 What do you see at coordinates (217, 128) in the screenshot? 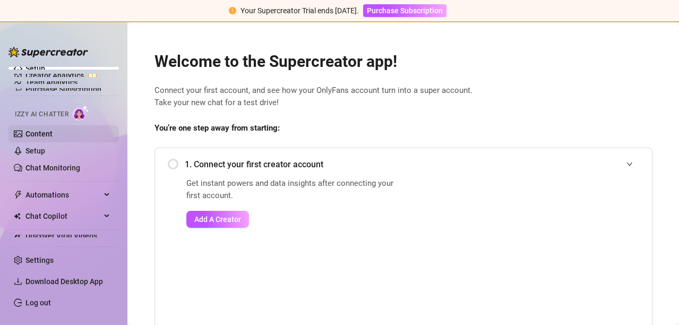
I see `strong: You’re one step away from starting:` at bounding box center [217, 128].